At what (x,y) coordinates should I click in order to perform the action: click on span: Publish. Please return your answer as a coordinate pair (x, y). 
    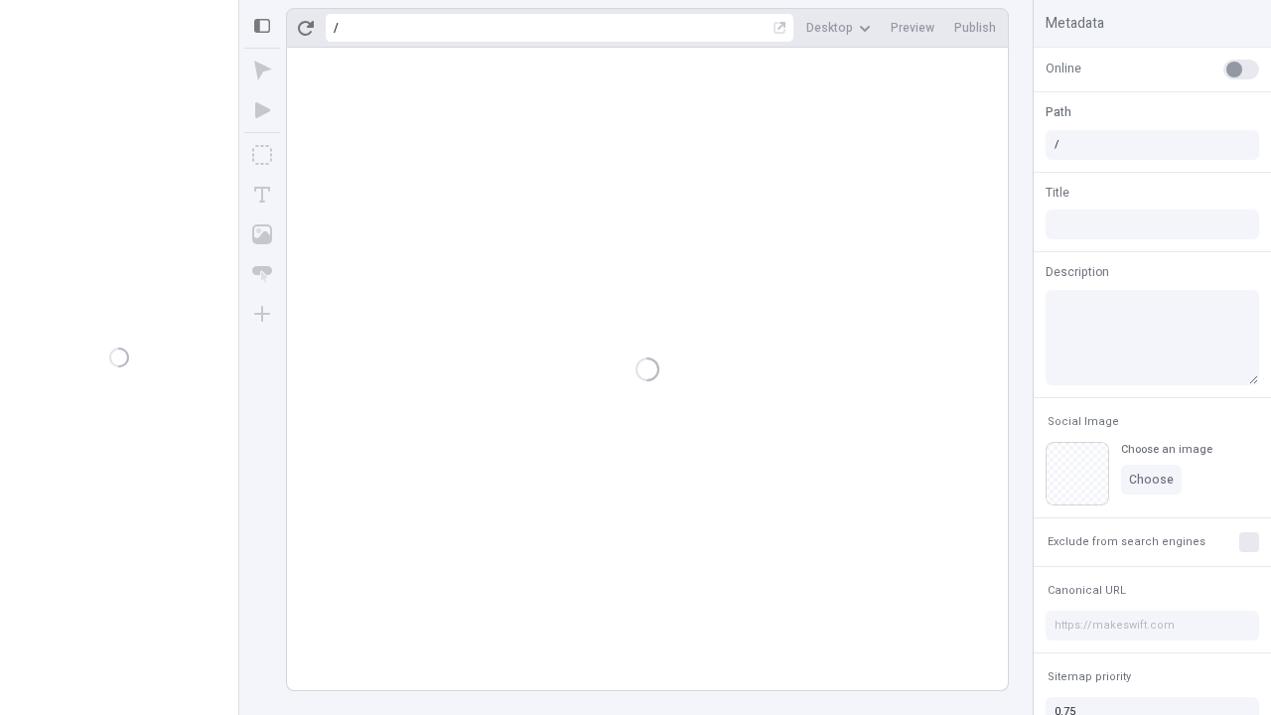
    Looking at the image, I should click on (975, 28).